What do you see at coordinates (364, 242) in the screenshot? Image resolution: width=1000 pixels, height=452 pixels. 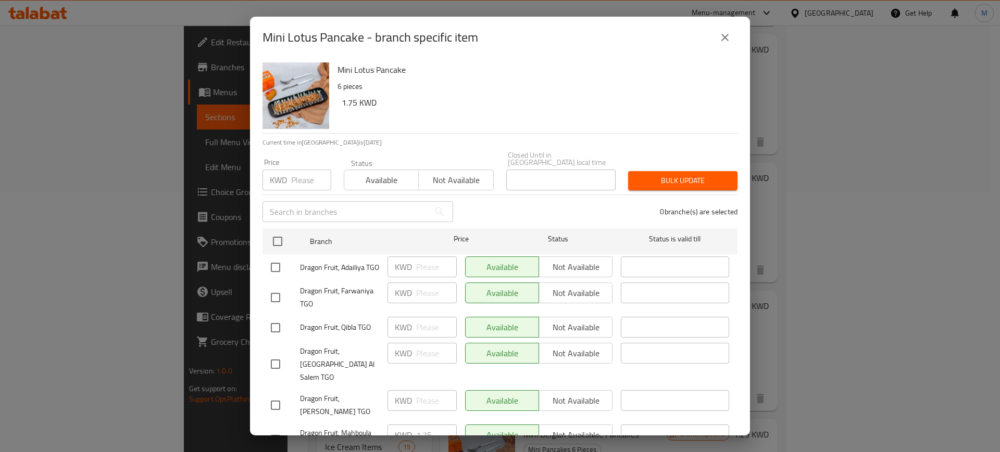 I see `span: Branch` at bounding box center [364, 242].